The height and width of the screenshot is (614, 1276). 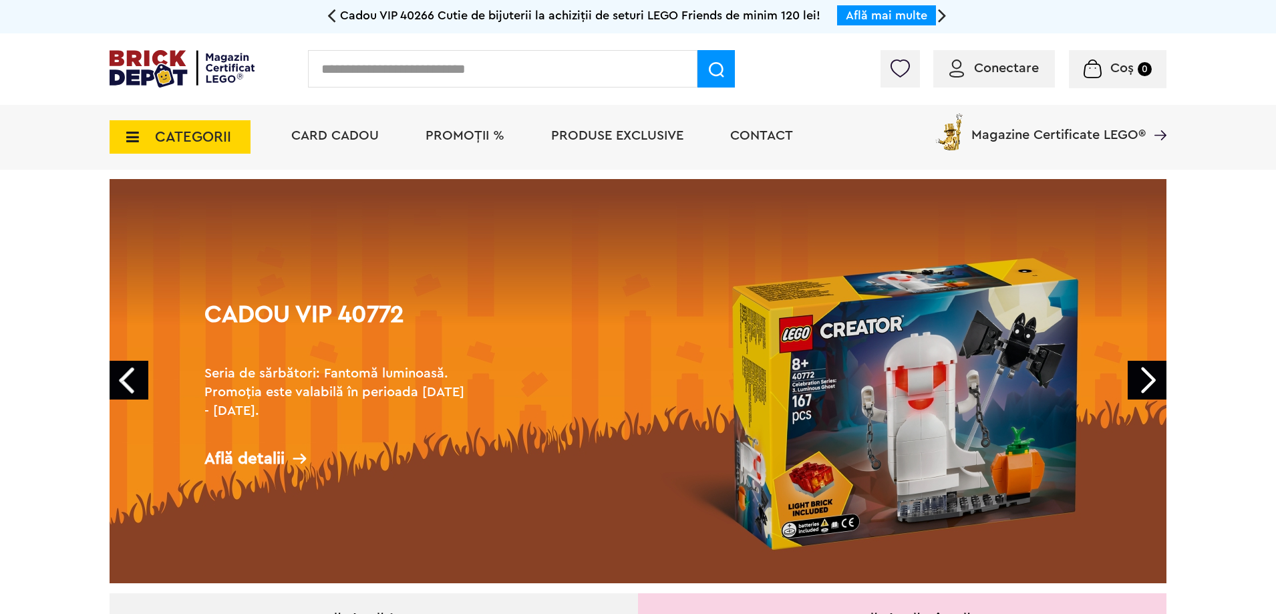 I want to click on a: Next, so click(x=1148, y=380).